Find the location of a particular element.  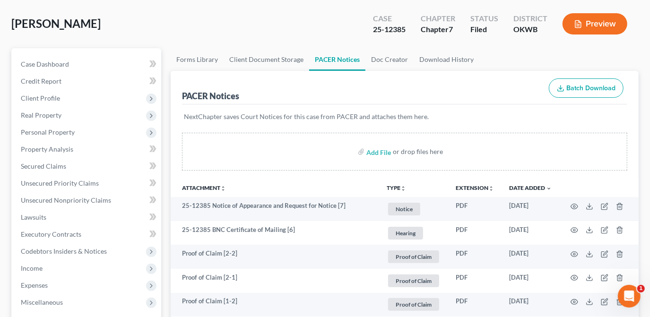

a: Unsecured Priority Claims is located at coordinates (87, 183).